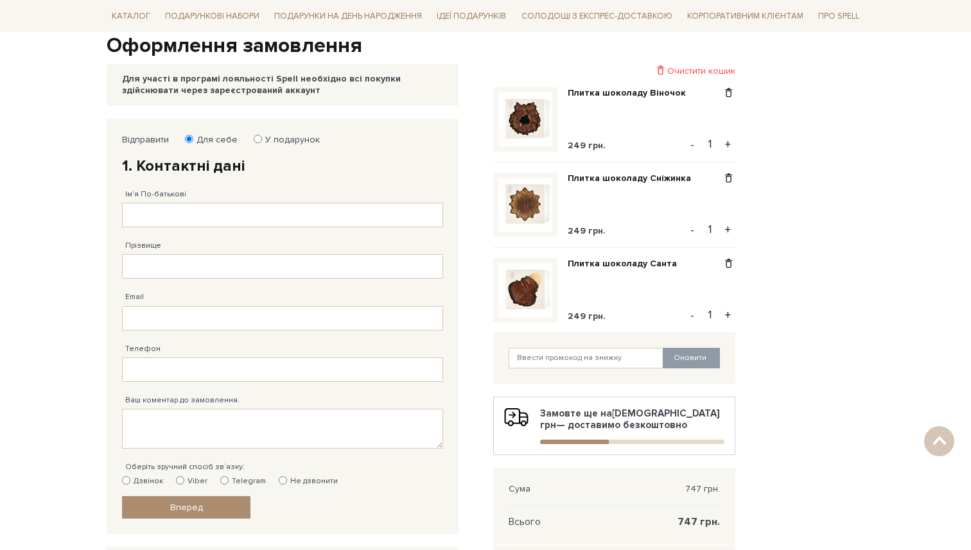  I want to click on span: Сума, so click(520, 489).